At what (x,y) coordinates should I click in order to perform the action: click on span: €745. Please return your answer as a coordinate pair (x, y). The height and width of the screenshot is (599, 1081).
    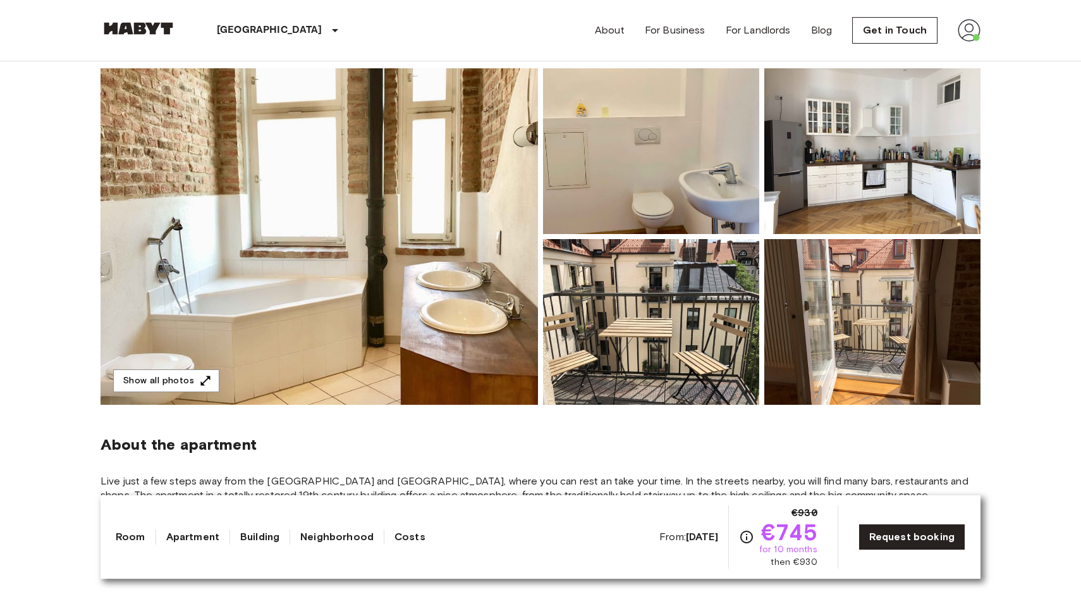
    Looking at the image, I should click on (789, 532).